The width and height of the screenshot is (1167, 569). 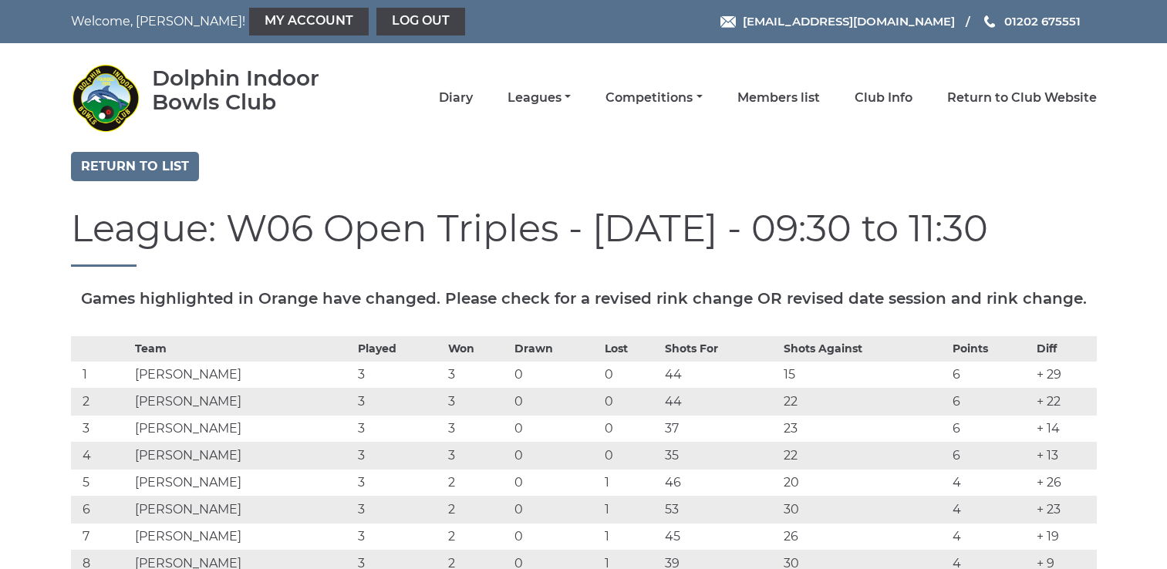 What do you see at coordinates (720, 455) in the screenshot?
I see `td: 35` at bounding box center [720, 455].